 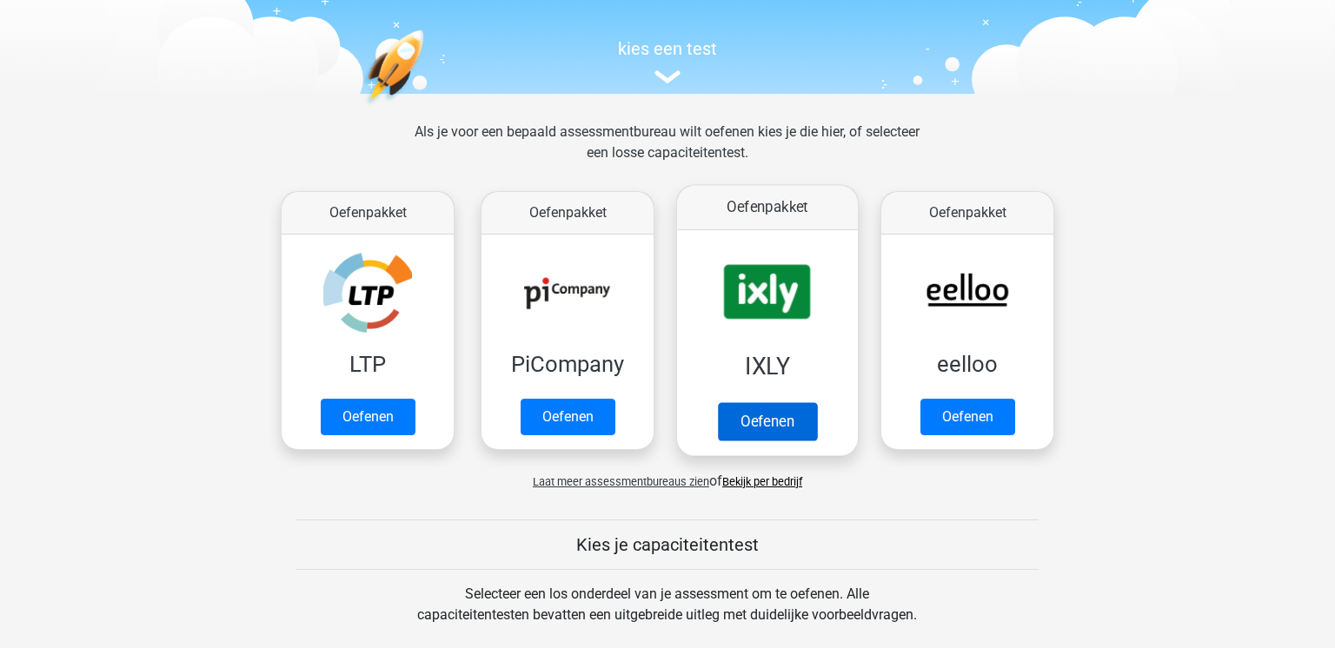 I want to click on img: oefenen, so click(x=427, y=108).